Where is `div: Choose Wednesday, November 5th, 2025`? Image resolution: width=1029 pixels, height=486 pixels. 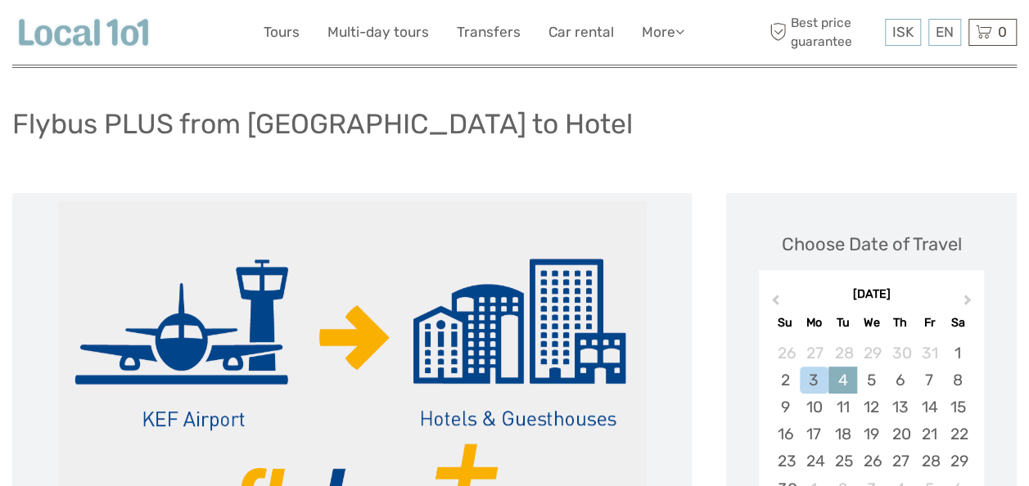 div: Choose Wednesday, November 5th, 2025 is located at coordinates (871, 380).